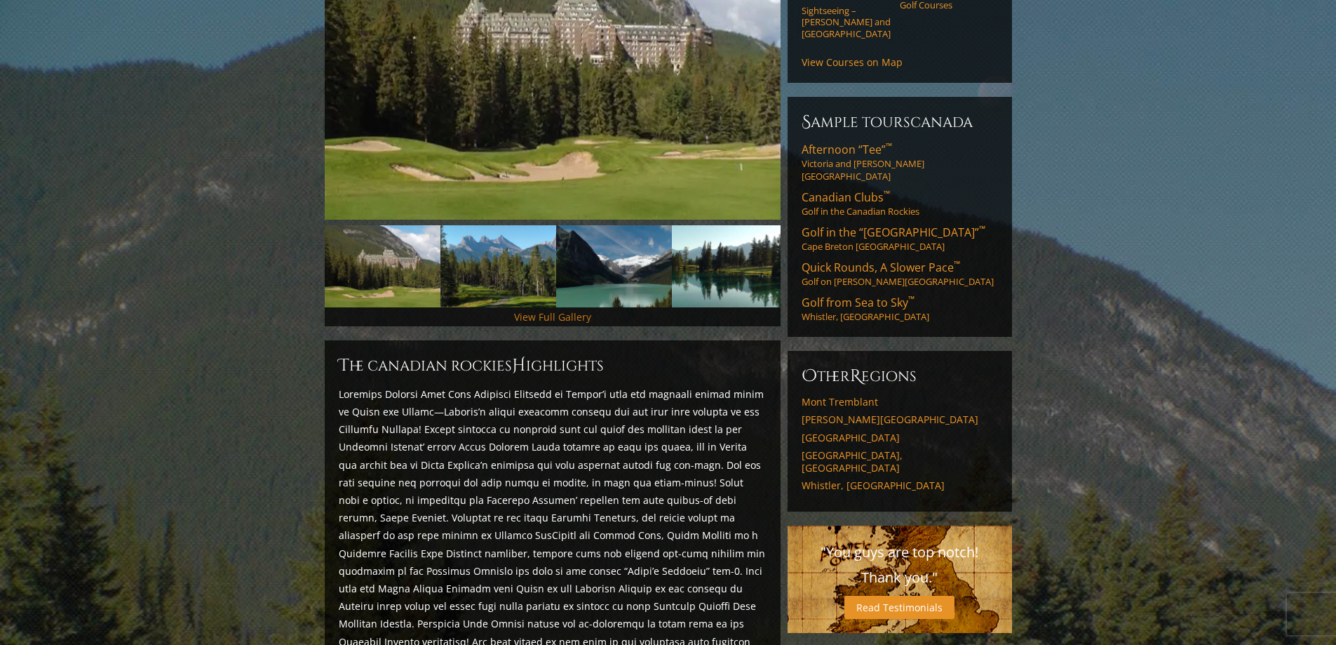 The height and width of the screenshot is (645, 1336). What do you see at coordinates (899, 607) in the screenshot?
I see `a: Read Testimonials` at bounding box center [899, 607].